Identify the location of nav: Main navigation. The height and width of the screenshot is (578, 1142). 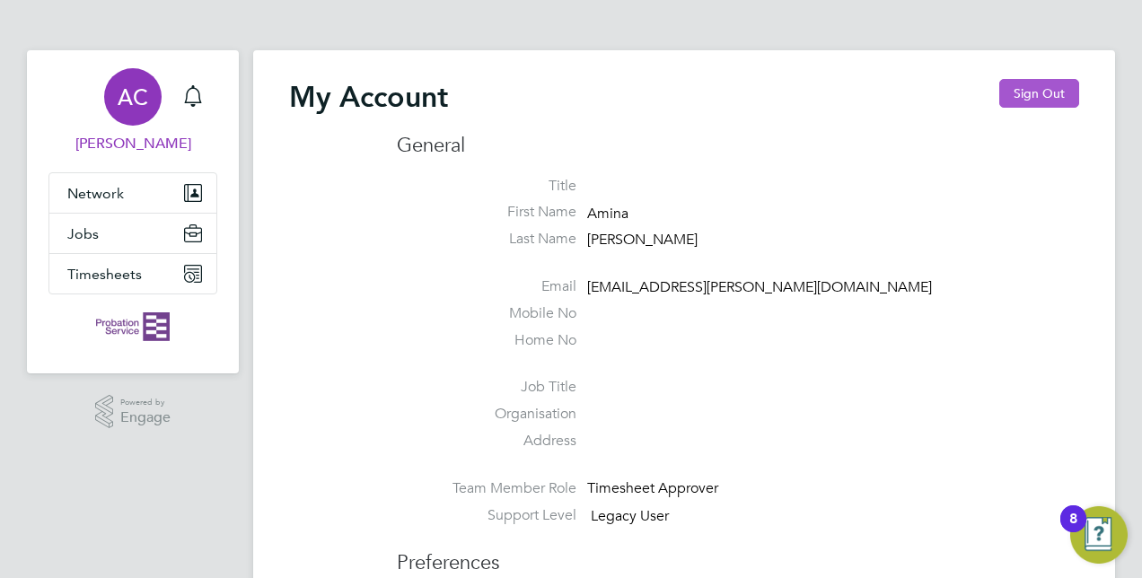
(133, 212).